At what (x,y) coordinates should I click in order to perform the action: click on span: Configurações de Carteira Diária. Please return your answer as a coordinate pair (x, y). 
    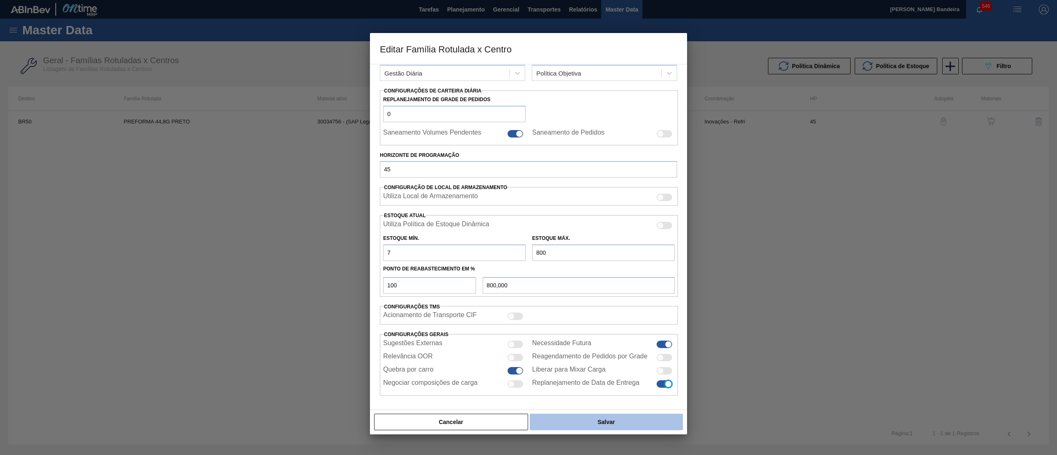
    Looking at the image, I should click on (433, 91).